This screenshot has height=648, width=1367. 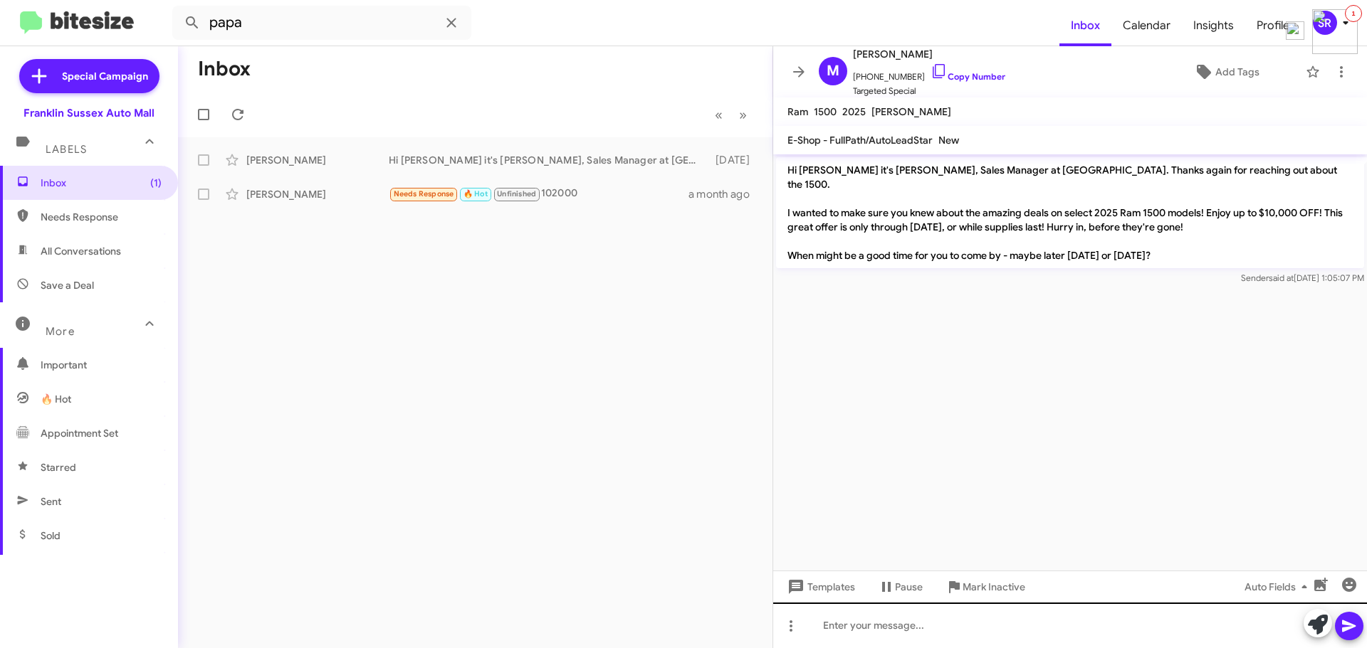 What do you see at coordinates (89, 113) in the screenshot?
I see `div: Franklin Sussex Auto Mall` at bounding box center [89, 113].